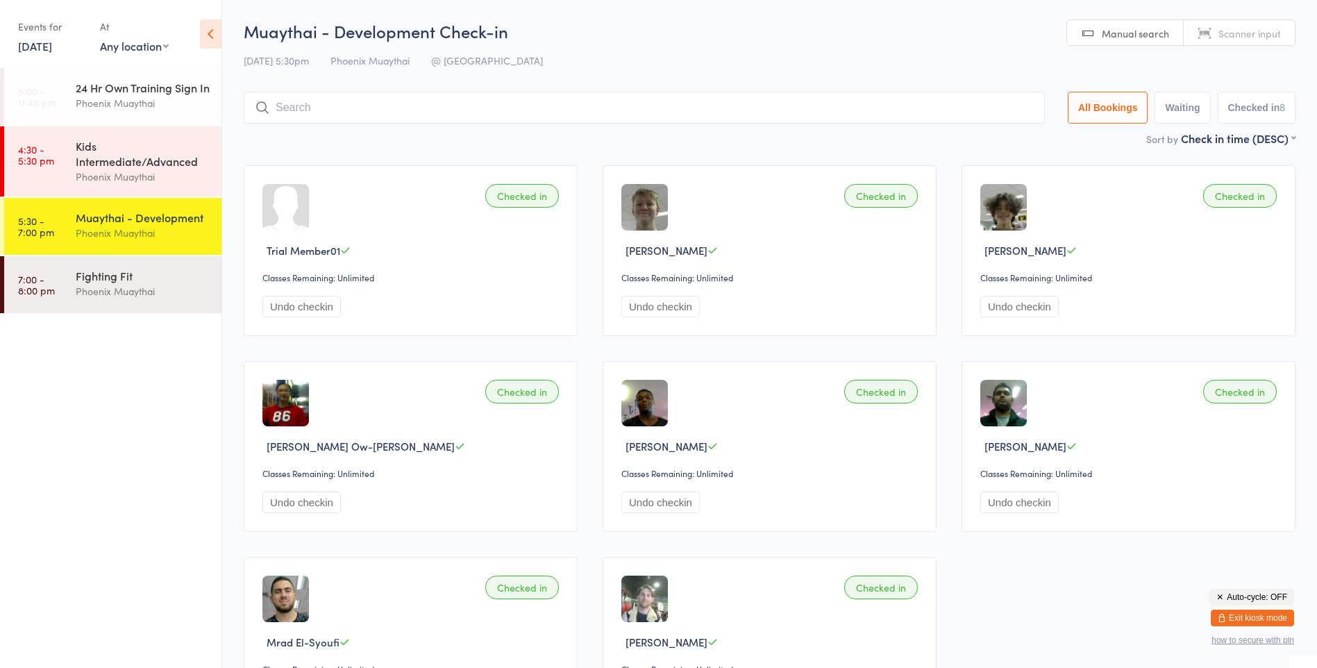 This screenshot has height=668, width=1317. Describe the element at coordinates (142, 217) in the screenshot. I see `div: Muaythai - Development` at that location.